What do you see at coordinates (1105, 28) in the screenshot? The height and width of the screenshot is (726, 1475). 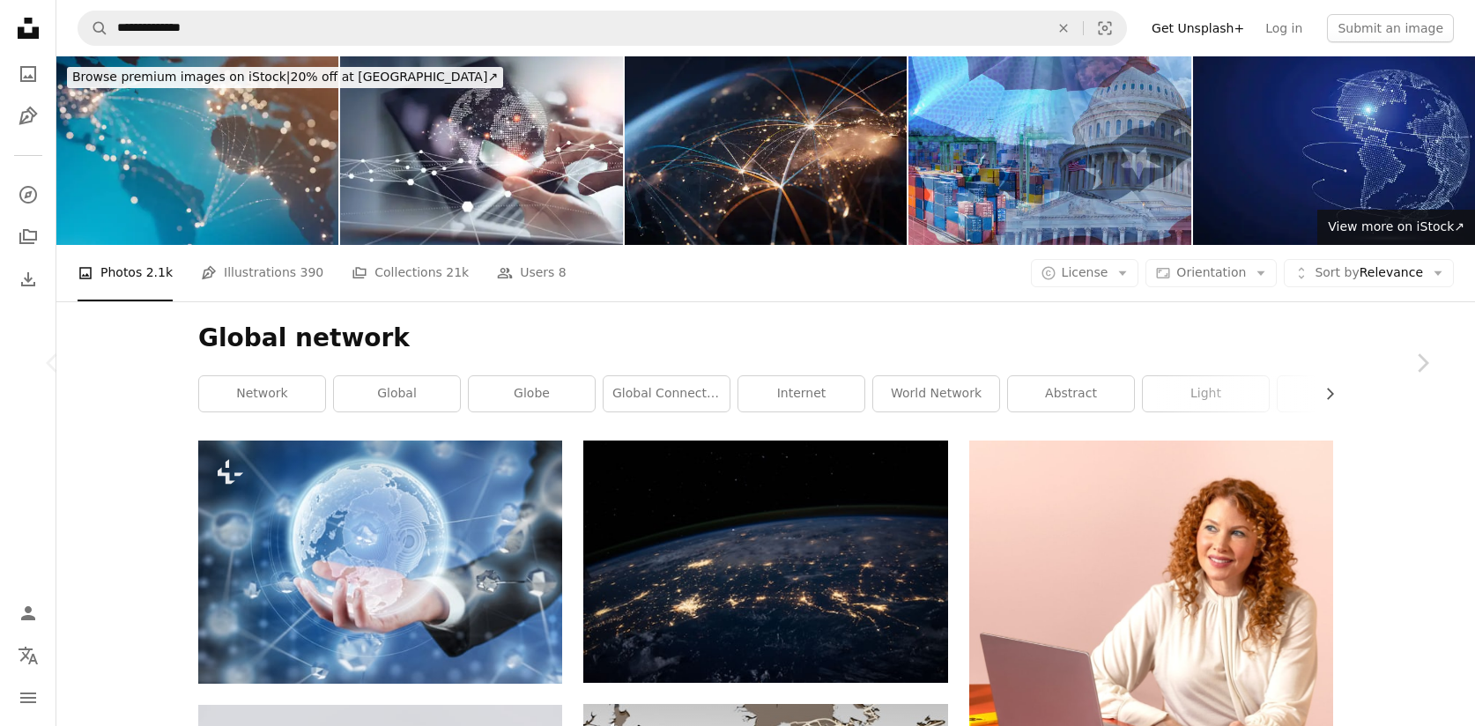 I see `button: Visual search` at bounding box center [1105, 28].